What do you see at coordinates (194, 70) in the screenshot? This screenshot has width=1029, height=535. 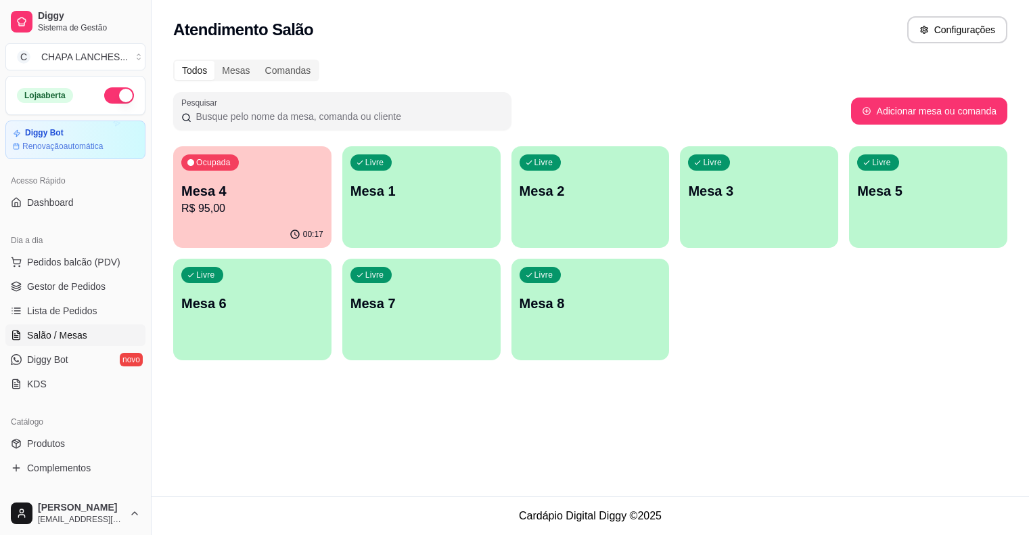 I see `div: Todos` at bounding box center [194, 70].